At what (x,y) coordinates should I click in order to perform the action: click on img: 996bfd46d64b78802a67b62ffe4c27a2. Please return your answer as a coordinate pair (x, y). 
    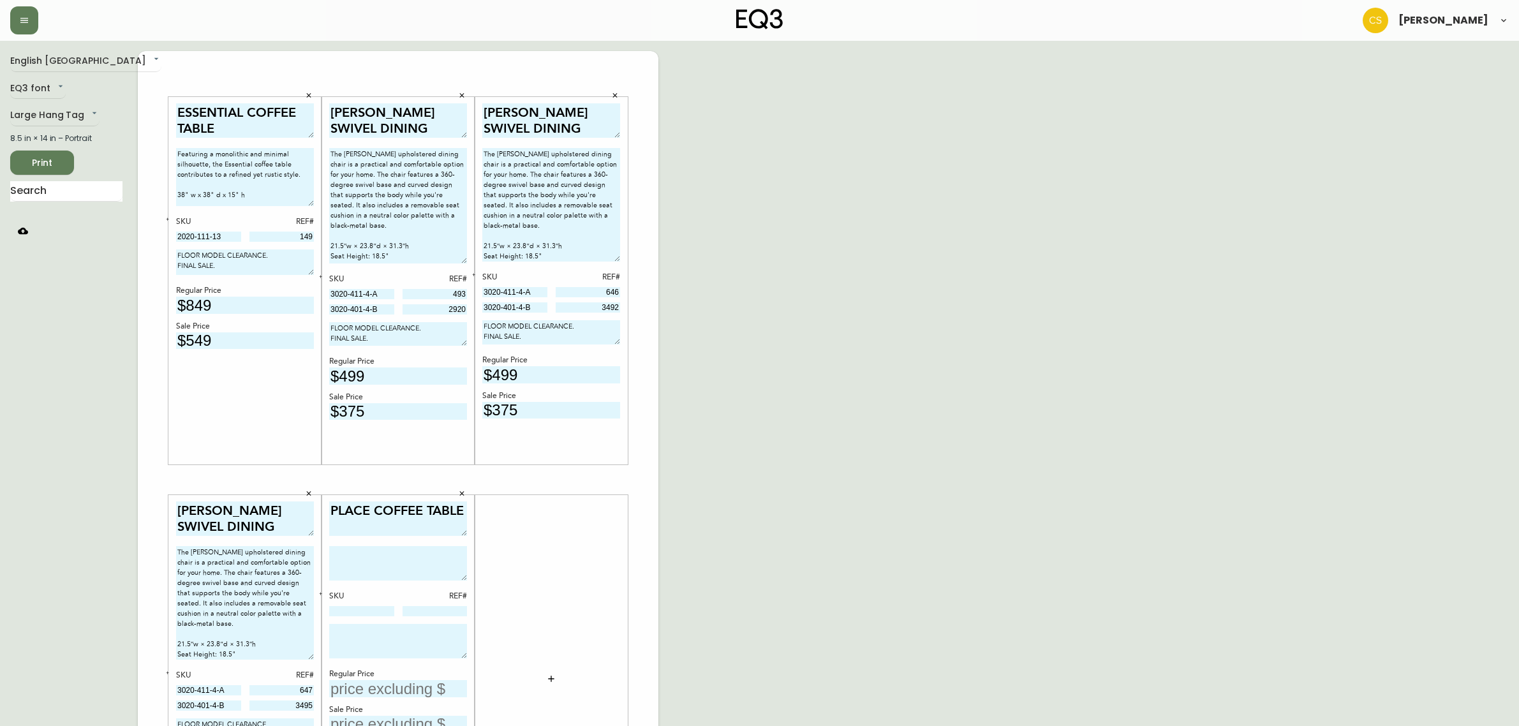
    Looking at the image, I should click on (1375, 20).